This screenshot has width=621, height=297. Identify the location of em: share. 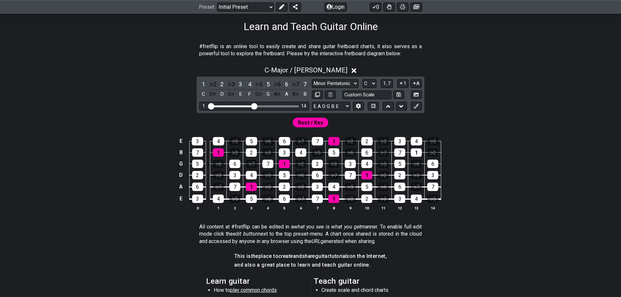
(308, 256).